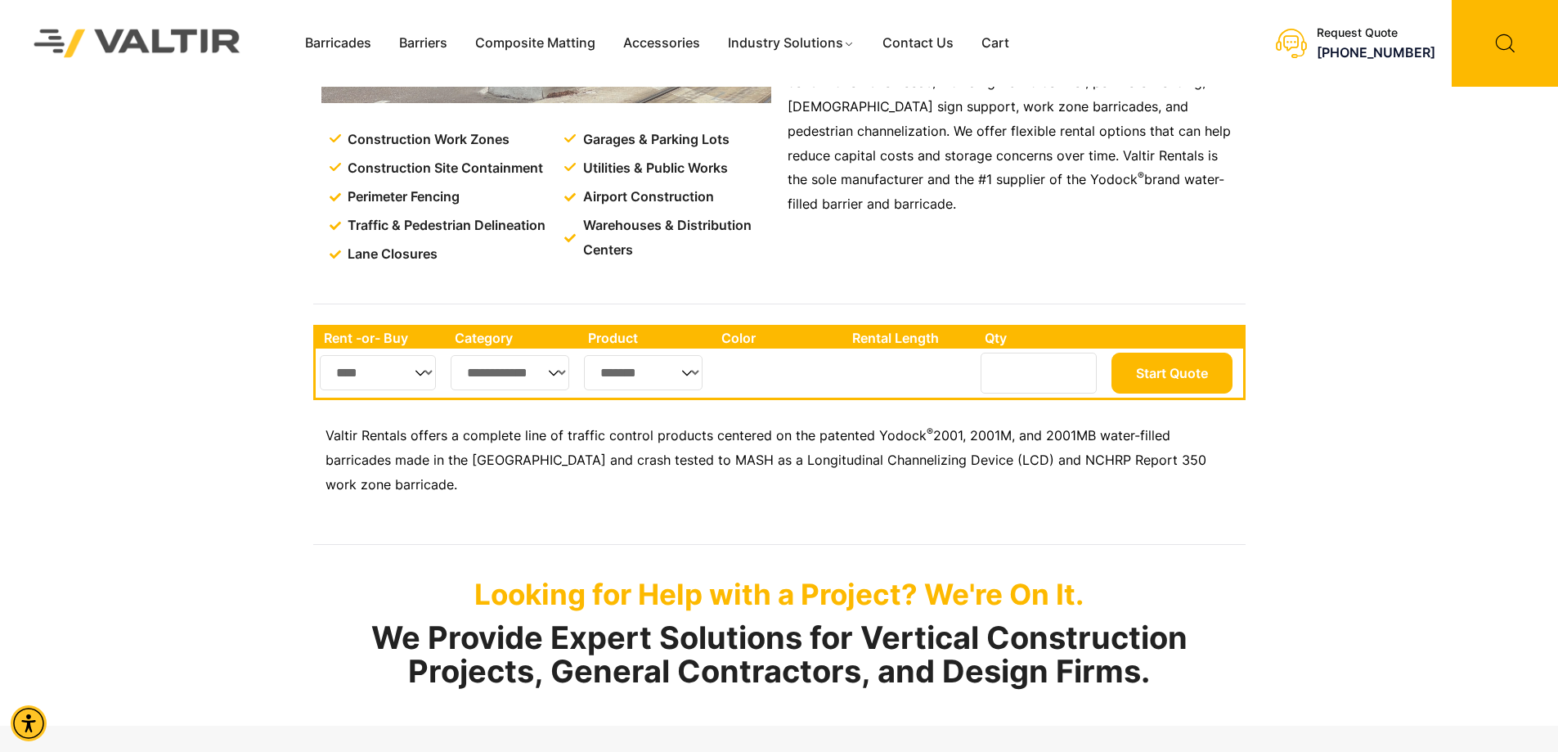 Image resolution: width=1558 pixels, height=752 pixels. I want to click on div: Accessibility Menu, so click(29, 723).